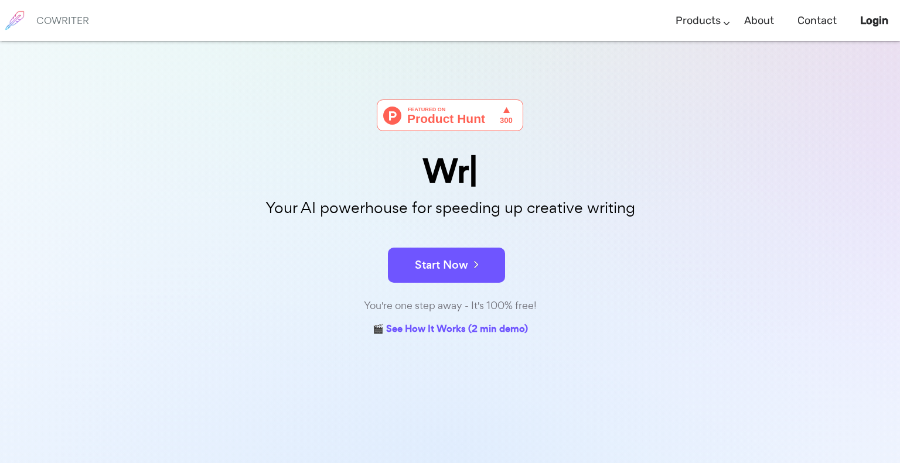 Image resolution: width=900 pixels, height=463 pixels. Describe the element at coordinates (698, 21) in the screenshot. I see `a: Products` at that location.